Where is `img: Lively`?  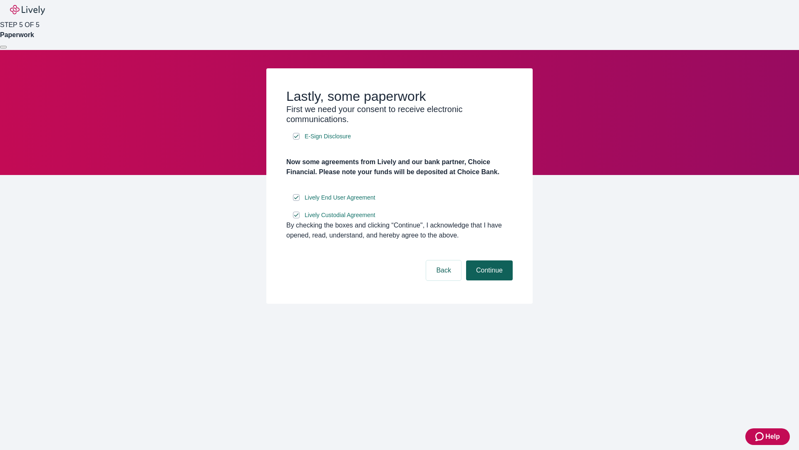
img: Lively is located at coordinates (27, 10).